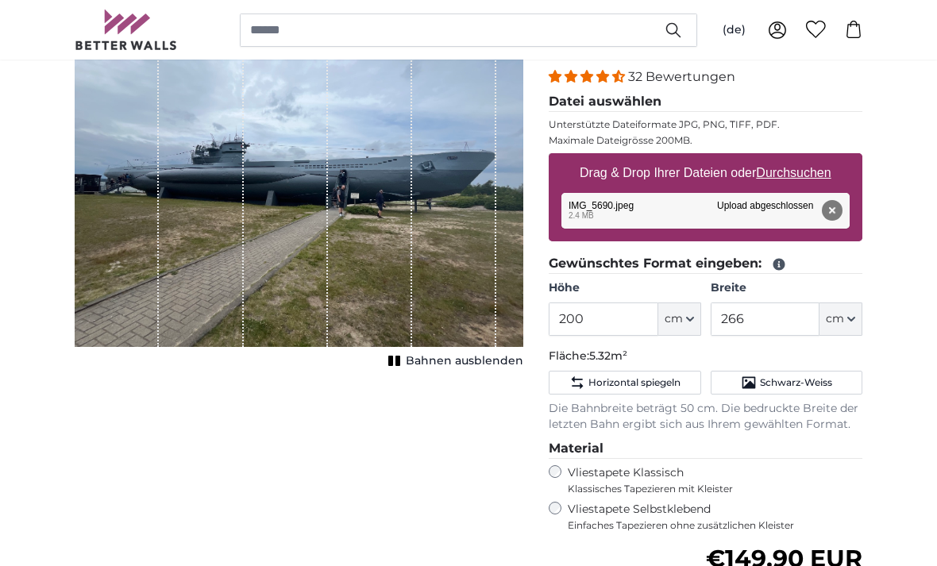 The height and width of the screenshot is (566, 937). Describe the element at coordinates (708, 480) in the screenshot. I see `label: Vliestapete Klassisch` at that location.